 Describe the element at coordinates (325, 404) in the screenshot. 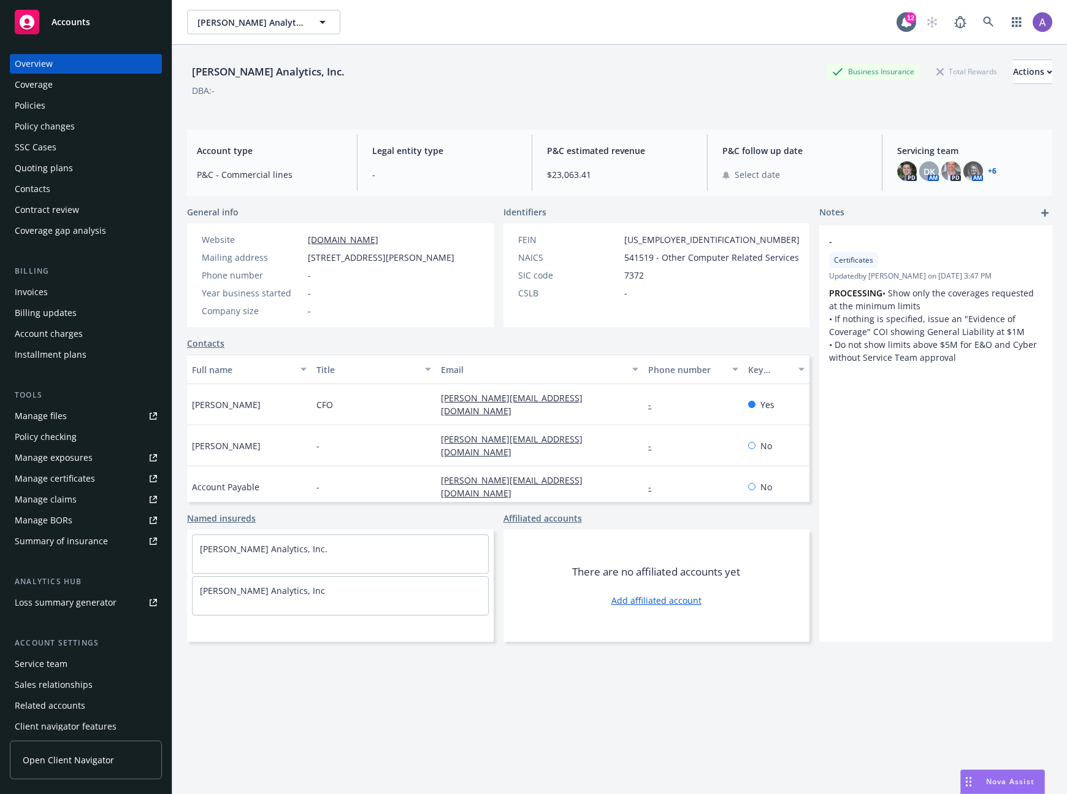

I see `span: CFO` at that location.